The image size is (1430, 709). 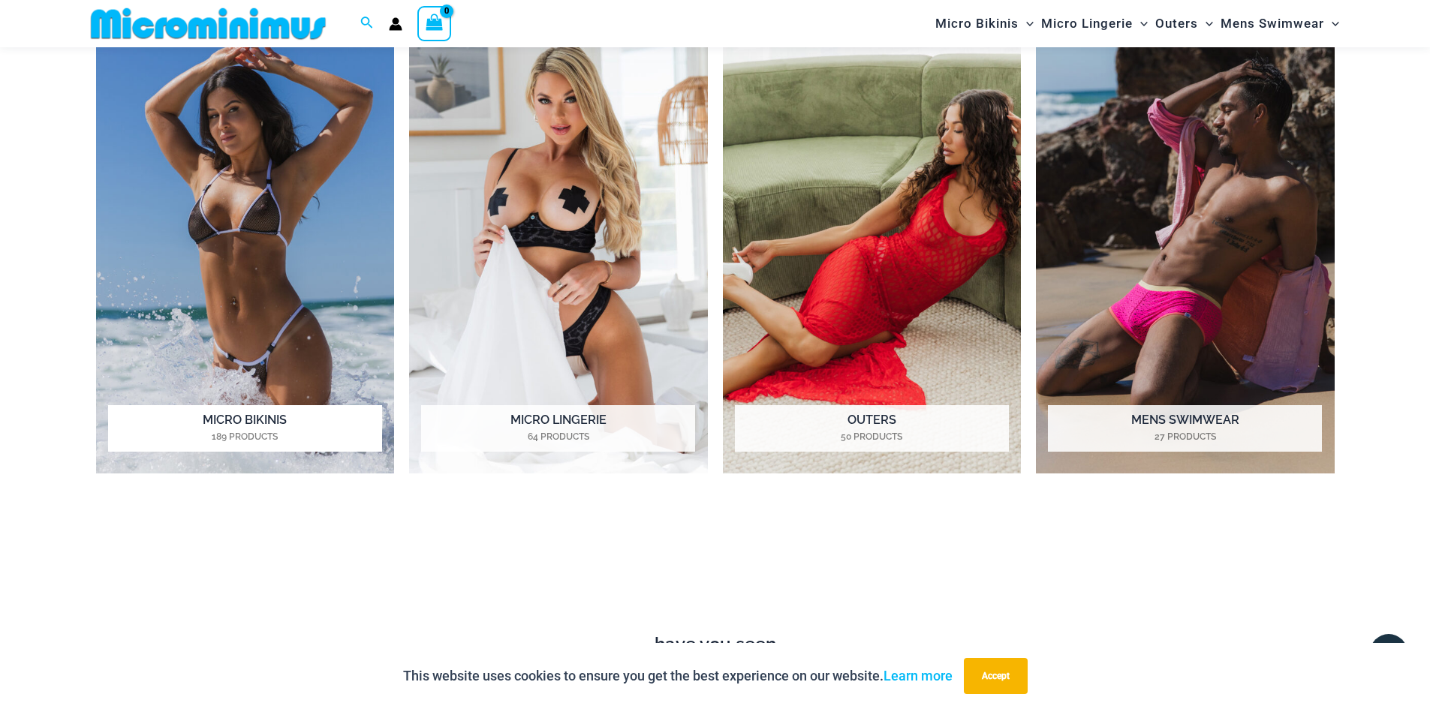 What do you see at coordinates (1185, 245) in the screenshot?
I see `img: Mens Swimwear` at bounding box center [1185, 245].